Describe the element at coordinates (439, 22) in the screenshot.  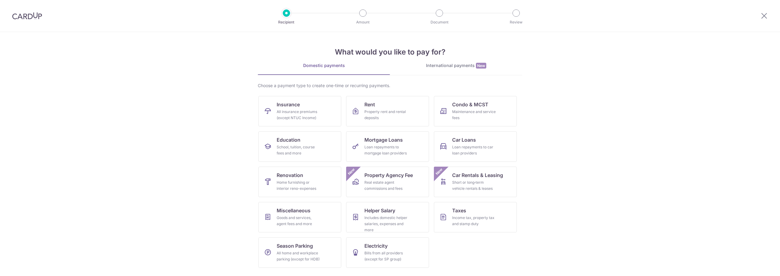
I see `p: Document` at that location.